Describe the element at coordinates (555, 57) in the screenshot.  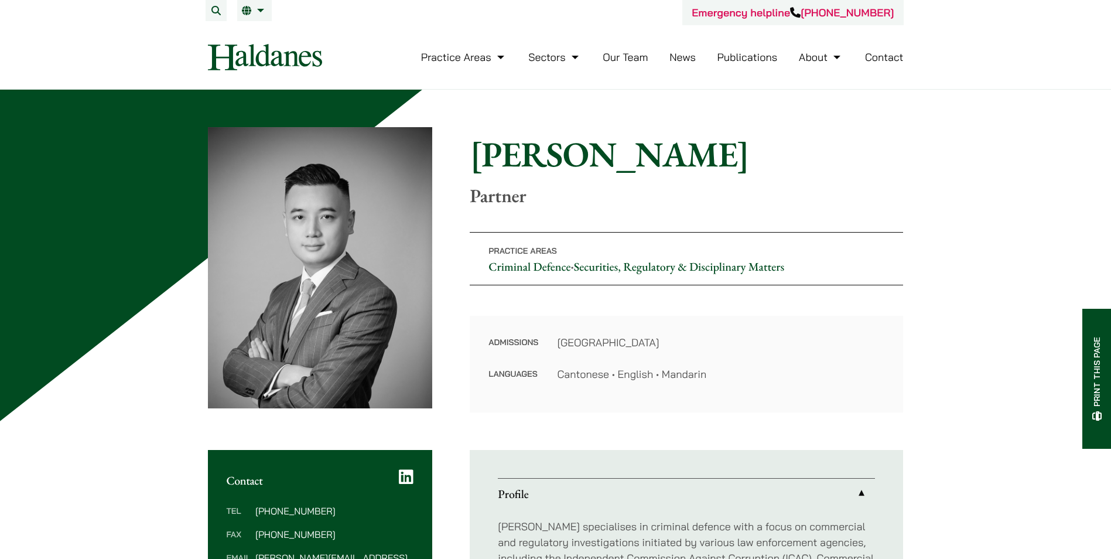
I see `a: Sectors` at that location.